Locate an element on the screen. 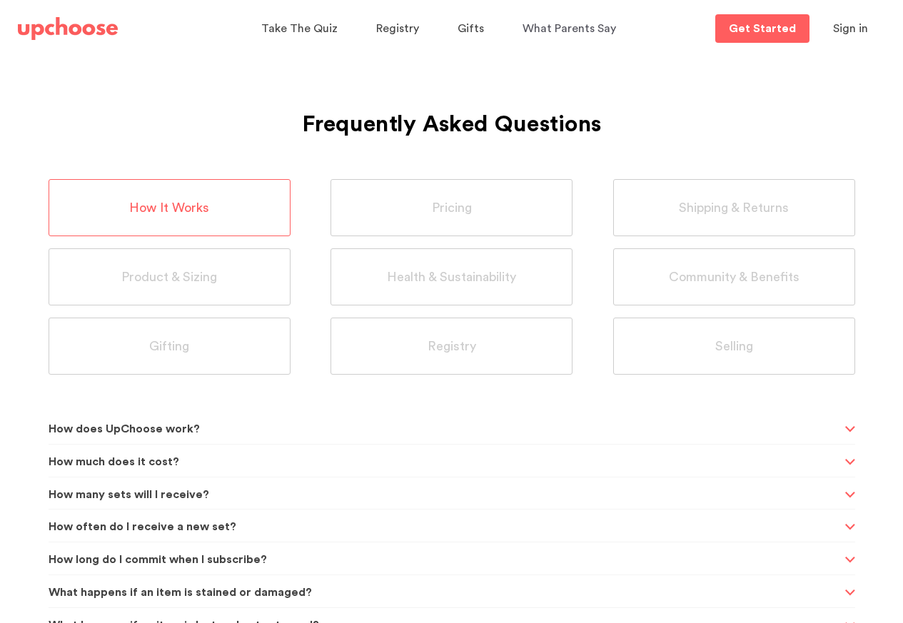  span: Take The Quiz is located at coordinates (299, 29).